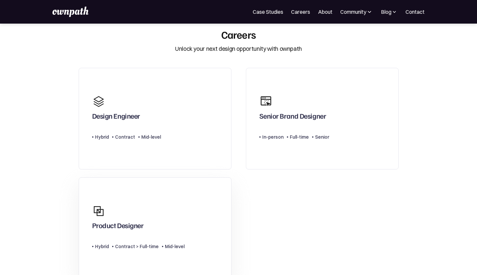 The width and height of the screenshot is (477, 275). Describe the element at coordinates (300, 12) in the screenshot. I see `a: Careers` at that location.